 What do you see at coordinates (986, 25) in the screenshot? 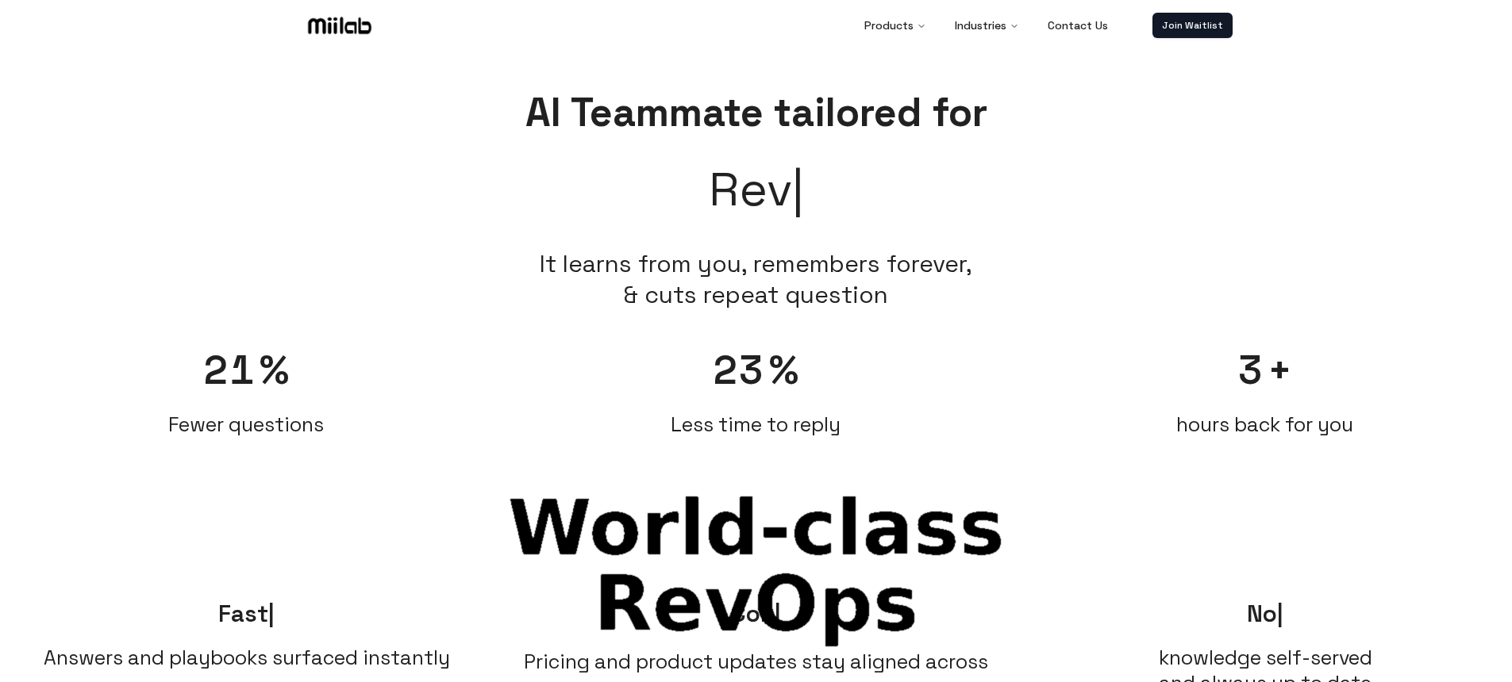
I see `button: Industries` at bounding box center [986, 25].